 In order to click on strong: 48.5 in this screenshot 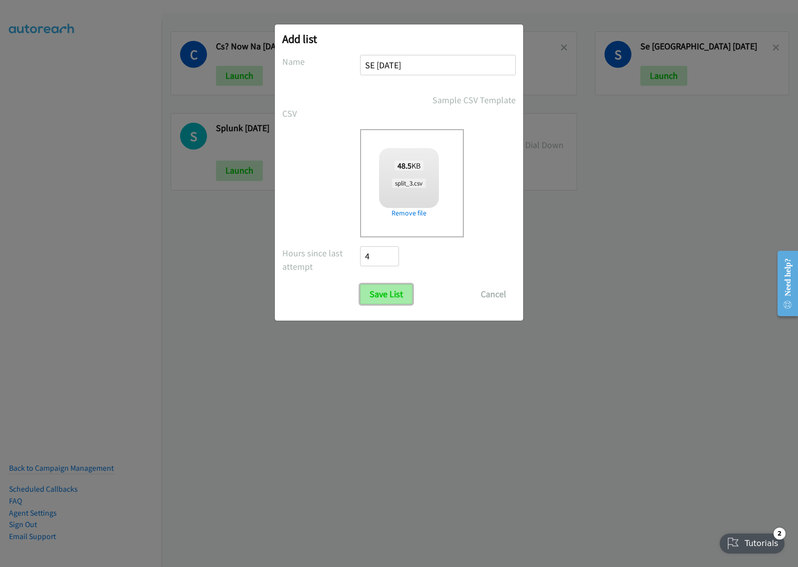, I will do `click(404, 166)`.